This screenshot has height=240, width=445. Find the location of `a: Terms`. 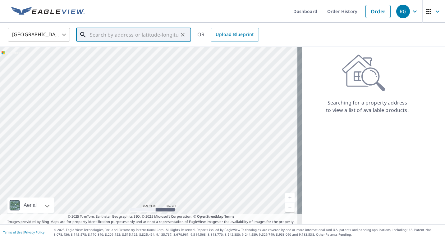

a: Terms is located at coordinates (229, 216).